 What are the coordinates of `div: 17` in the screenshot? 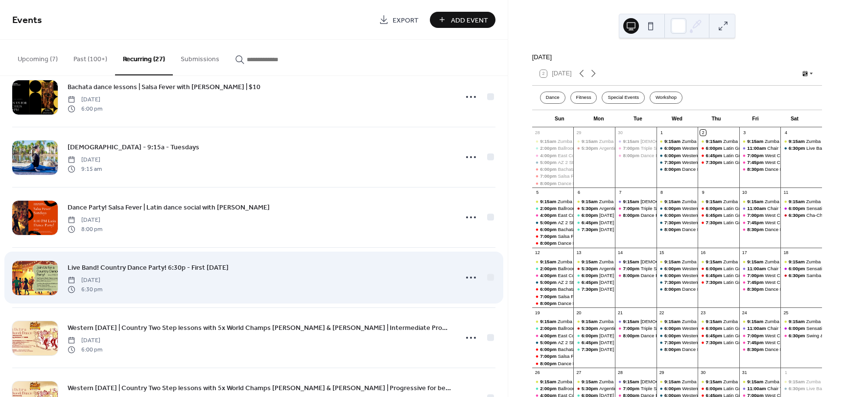 It's located at (744, 253).